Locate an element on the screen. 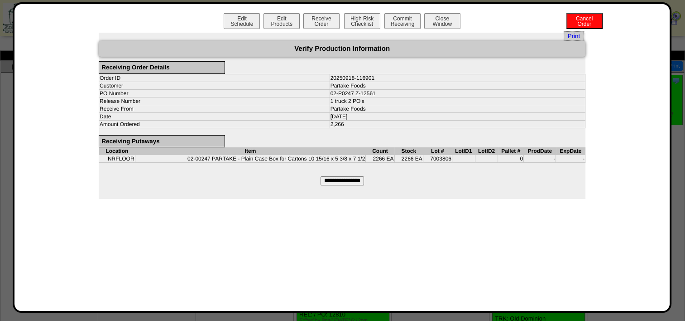 The height and width of the screenshot is (321, 685). td: Customer is located at coordinates (215, 85).